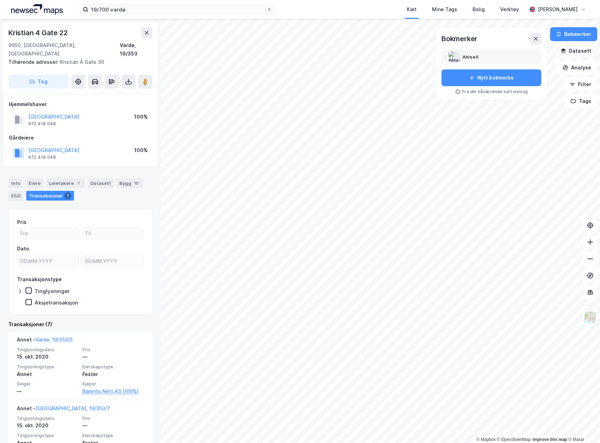 This screenshot has width=600, height=443. What do you see at coordinates (22, 222) in the screenshot?
I see `div: Pris` at bounding box center [22, 222].